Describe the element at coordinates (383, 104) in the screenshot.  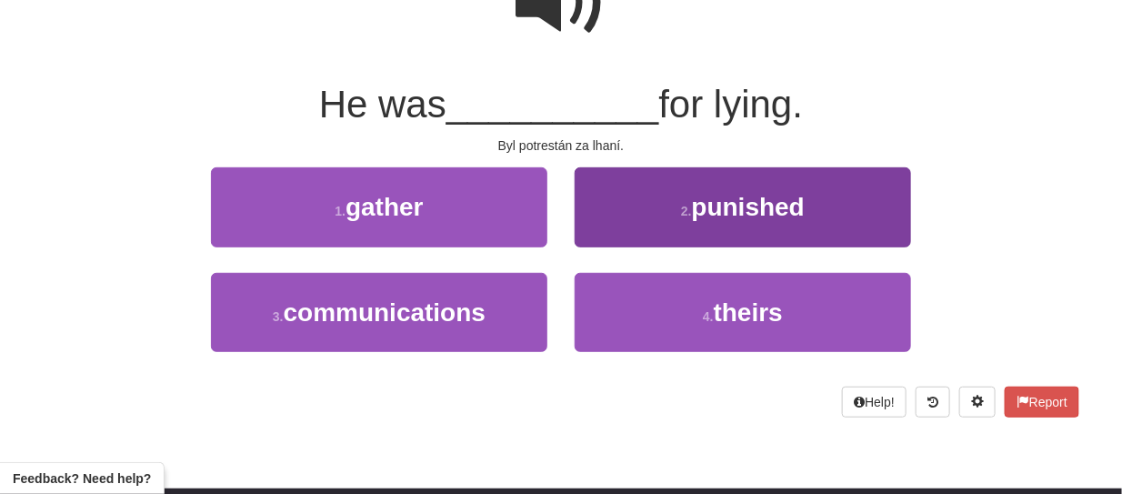
I see `span: He was` at that location.